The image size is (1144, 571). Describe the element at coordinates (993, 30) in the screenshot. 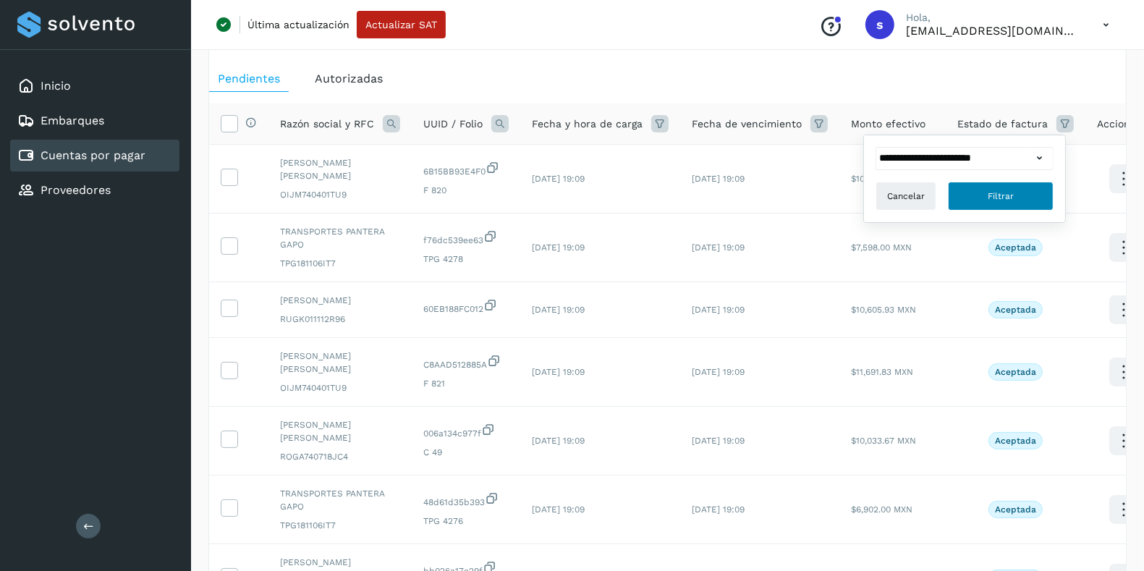

I see `p: solvento@segmail.co` at that location.